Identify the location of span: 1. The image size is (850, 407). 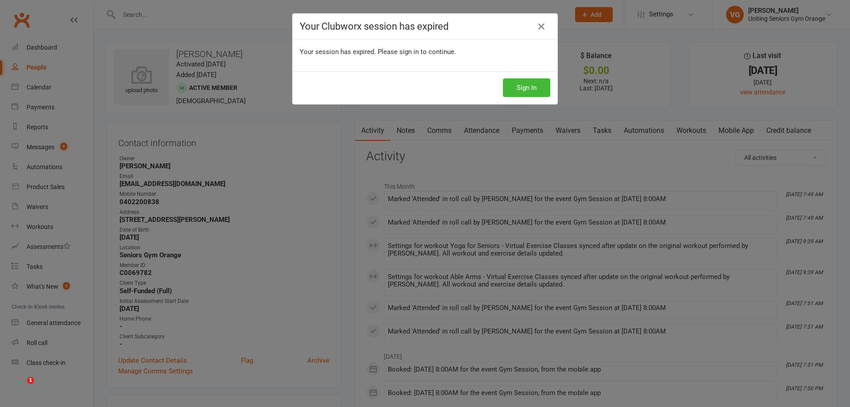
(31, 380).